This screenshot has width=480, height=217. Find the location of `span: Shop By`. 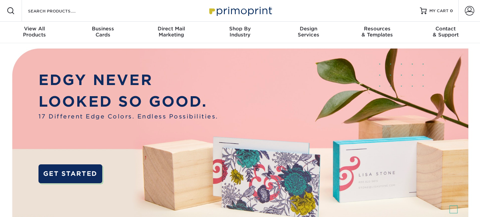

span: Shop By is located at coordinates (240, 29).